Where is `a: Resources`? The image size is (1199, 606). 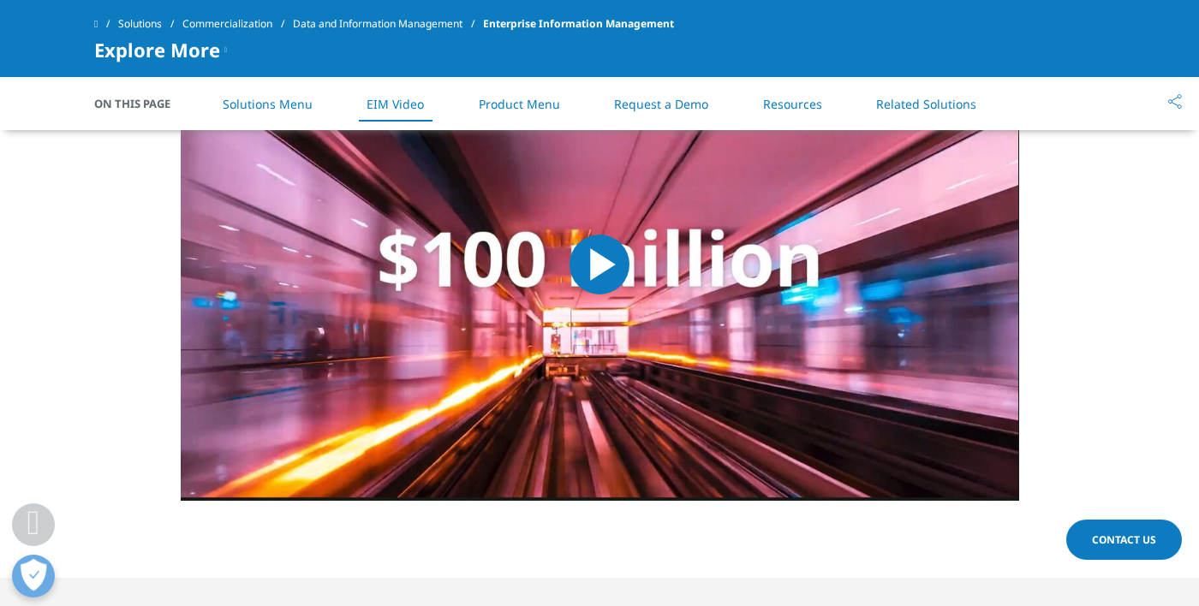 a: Resources is located at coordinates (792, 104).